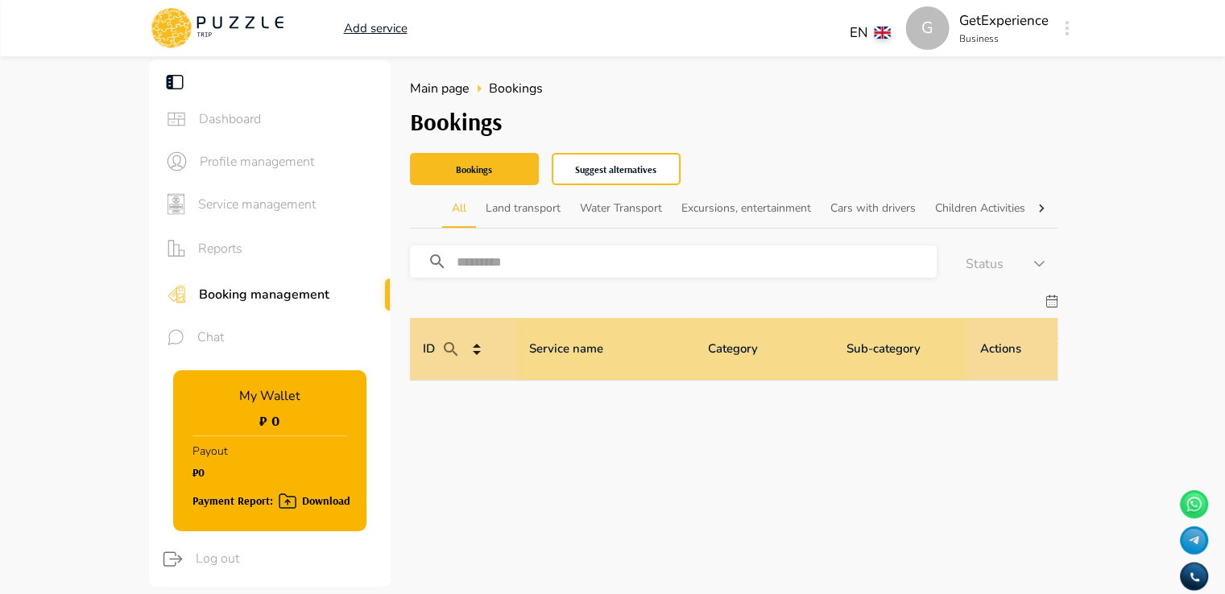 The width and height of the screenshot is (1225, 594). I want to click on span: Reports, so click(287, 249).